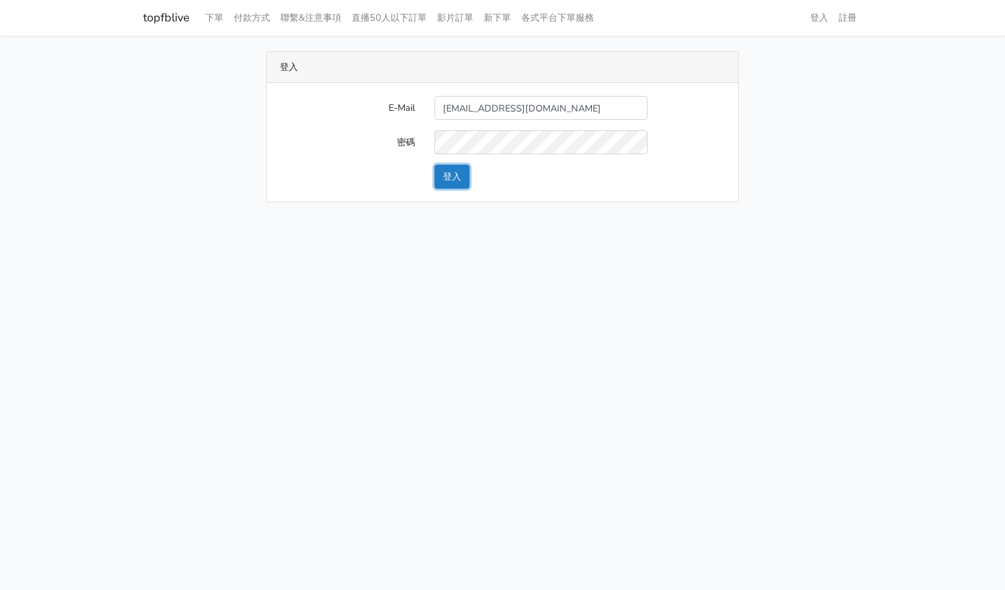 This screenshot has width=1005, height=590. What do you see at coordinates (498, 17) in the screenshot?
I see `a: 新下單` at bounding box center [498, 17].